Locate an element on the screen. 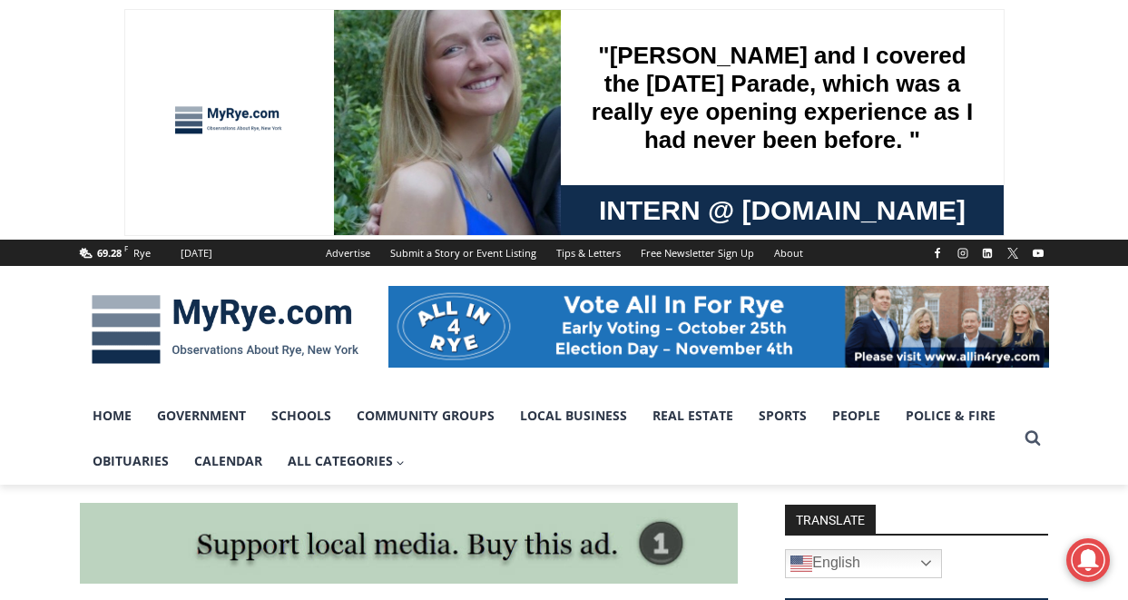  div: Rye is located at coordinates (142, 253).